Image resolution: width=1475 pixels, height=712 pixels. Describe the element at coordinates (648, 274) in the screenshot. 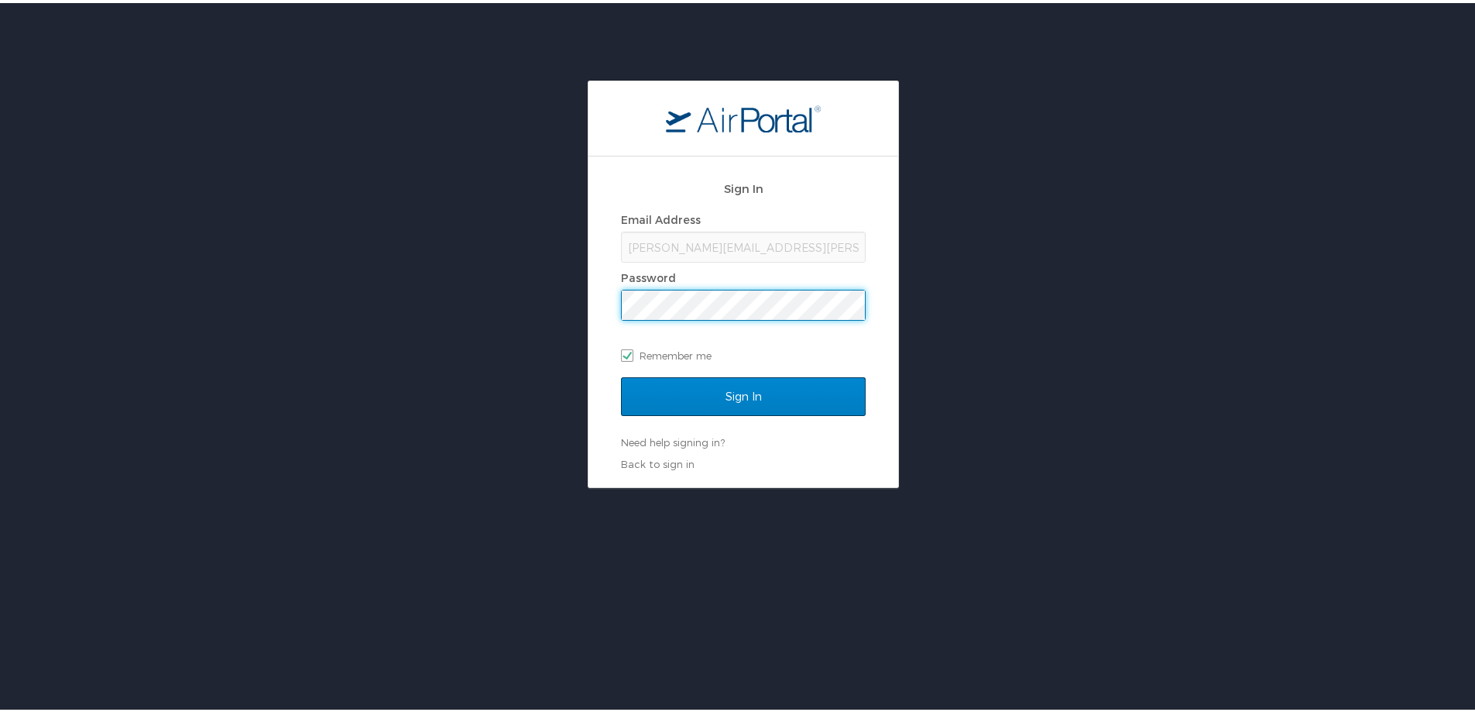

I see `label: Password` at that location.